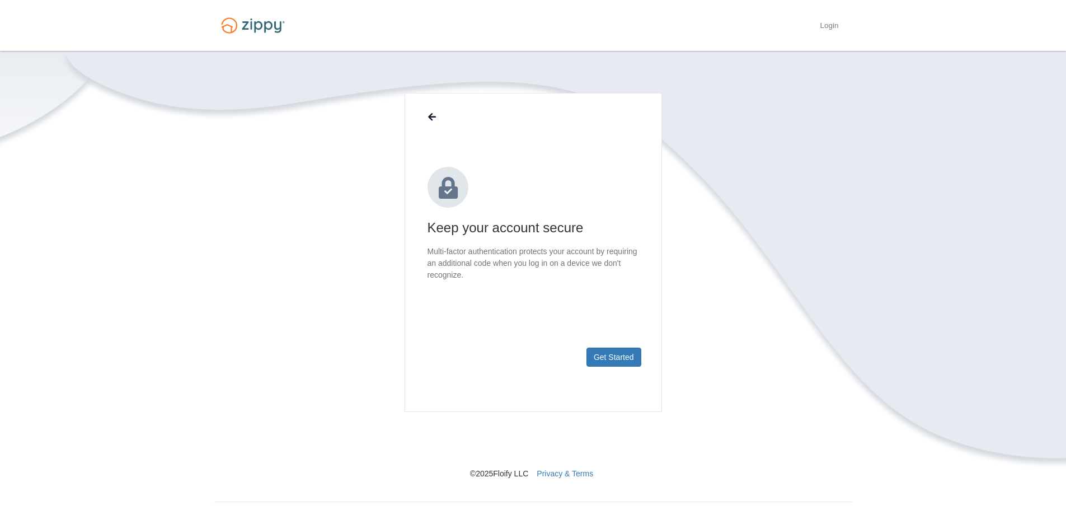  Describe the element at coordinates (533, 228) in the screenshot. I see `h1: Keep your account secure` at that location.